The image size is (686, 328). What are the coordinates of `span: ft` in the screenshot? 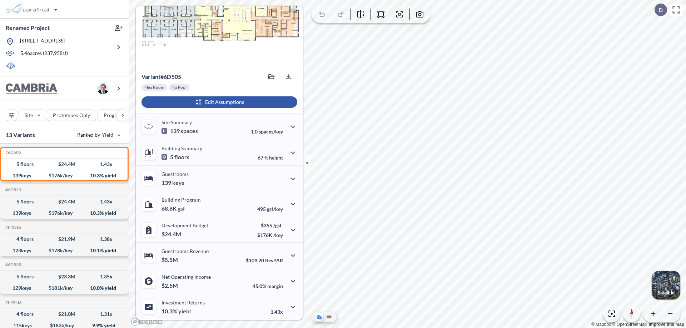 It's located at (266, 157).